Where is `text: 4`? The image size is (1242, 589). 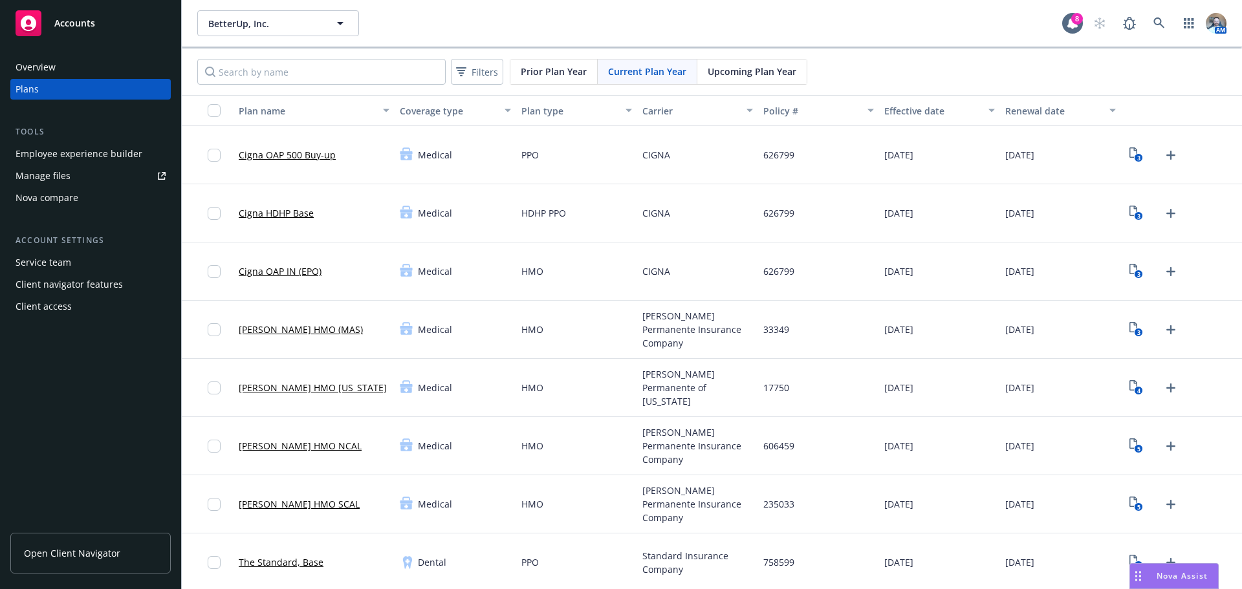
text: 4 is located at coordinates (1138, 391).